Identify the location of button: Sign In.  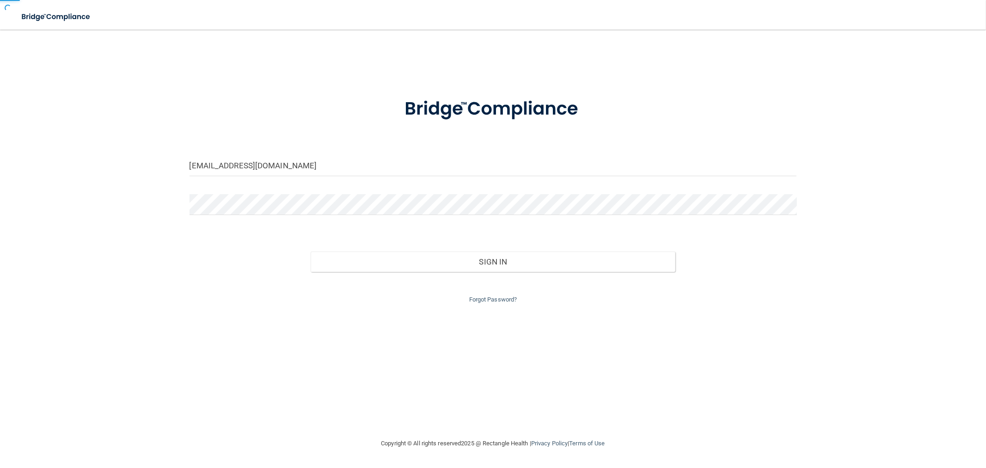
(493, 262).